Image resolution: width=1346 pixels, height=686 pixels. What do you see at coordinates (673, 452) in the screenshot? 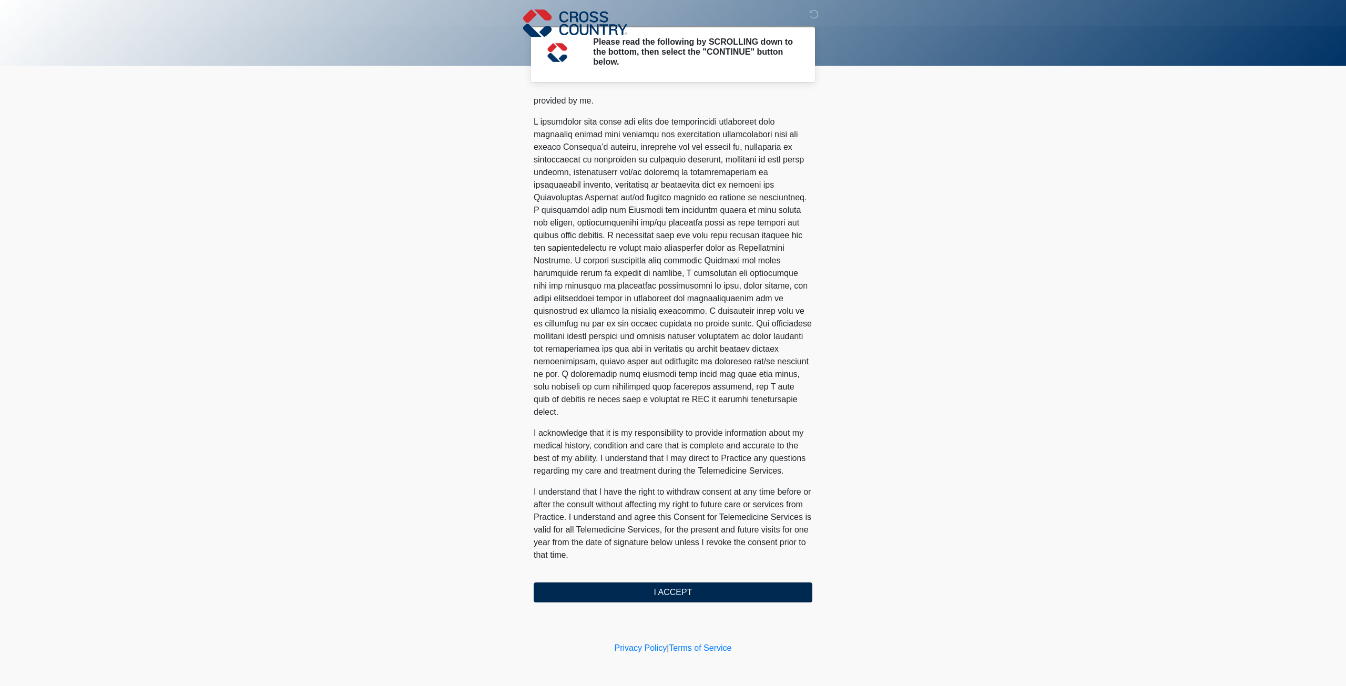
I see `p: I acknowledge that it is my responsibility to provide information about my medical history, condi...` at bounding box center [673, 452].